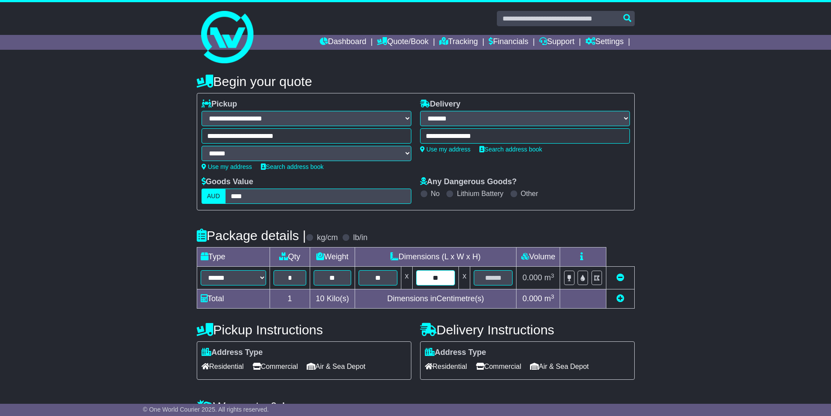  I want to click on label: Delivery, so click(440, 104).